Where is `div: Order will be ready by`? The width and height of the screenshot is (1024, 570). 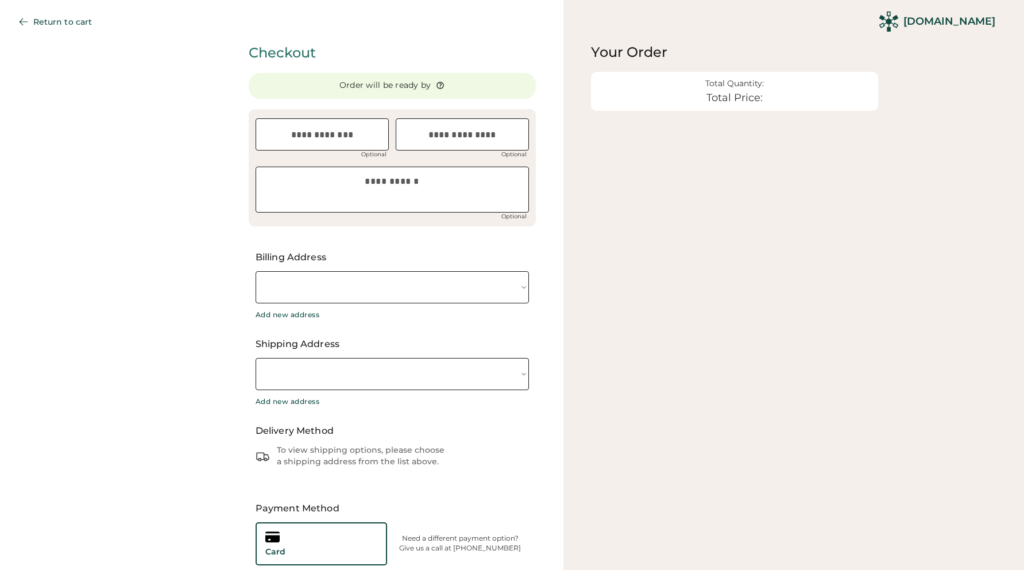 div: Order will be ready by is located at coordinates (386, 86).